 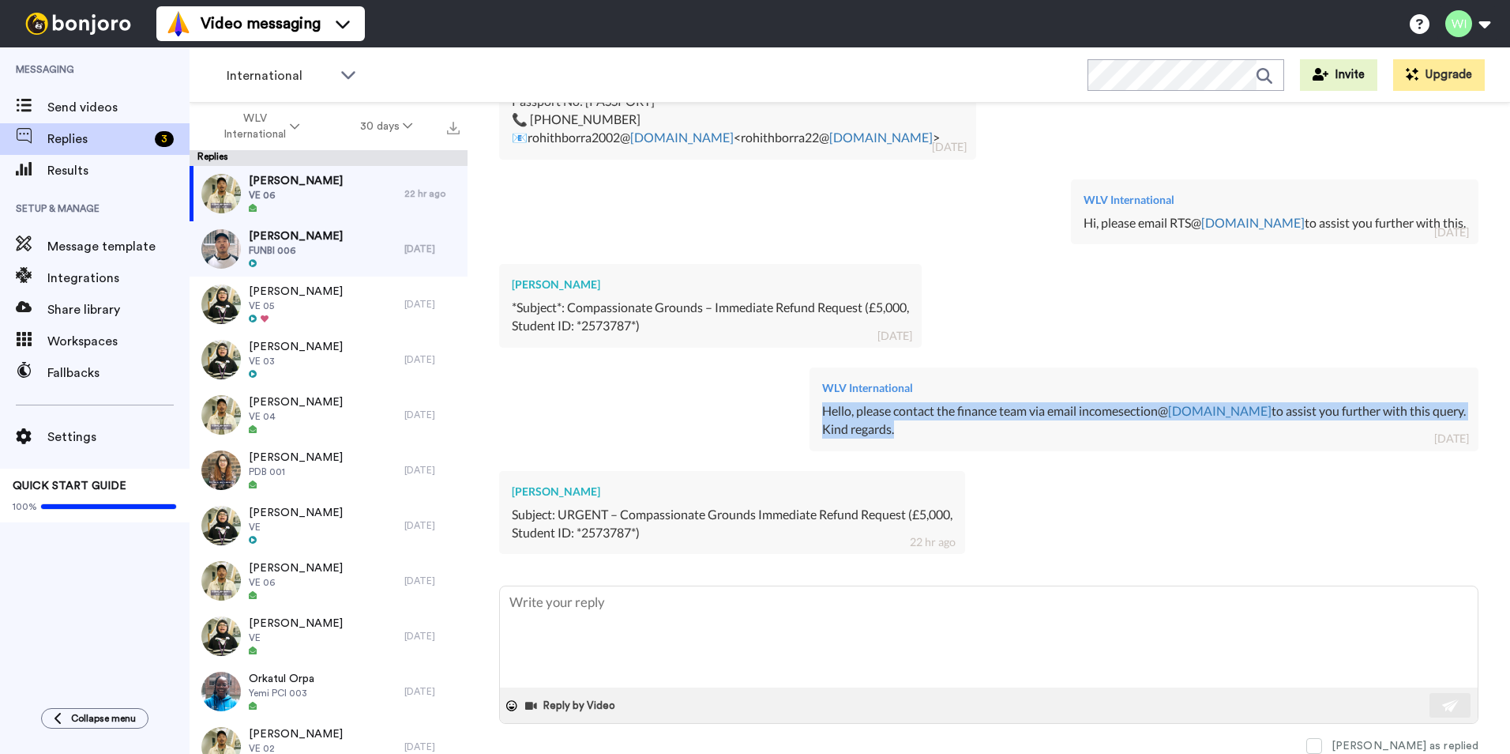 What do you see at coordinates (95, 718) in the screenshot?
I see `button: Collapse menu` at bounding box center [95, 718].